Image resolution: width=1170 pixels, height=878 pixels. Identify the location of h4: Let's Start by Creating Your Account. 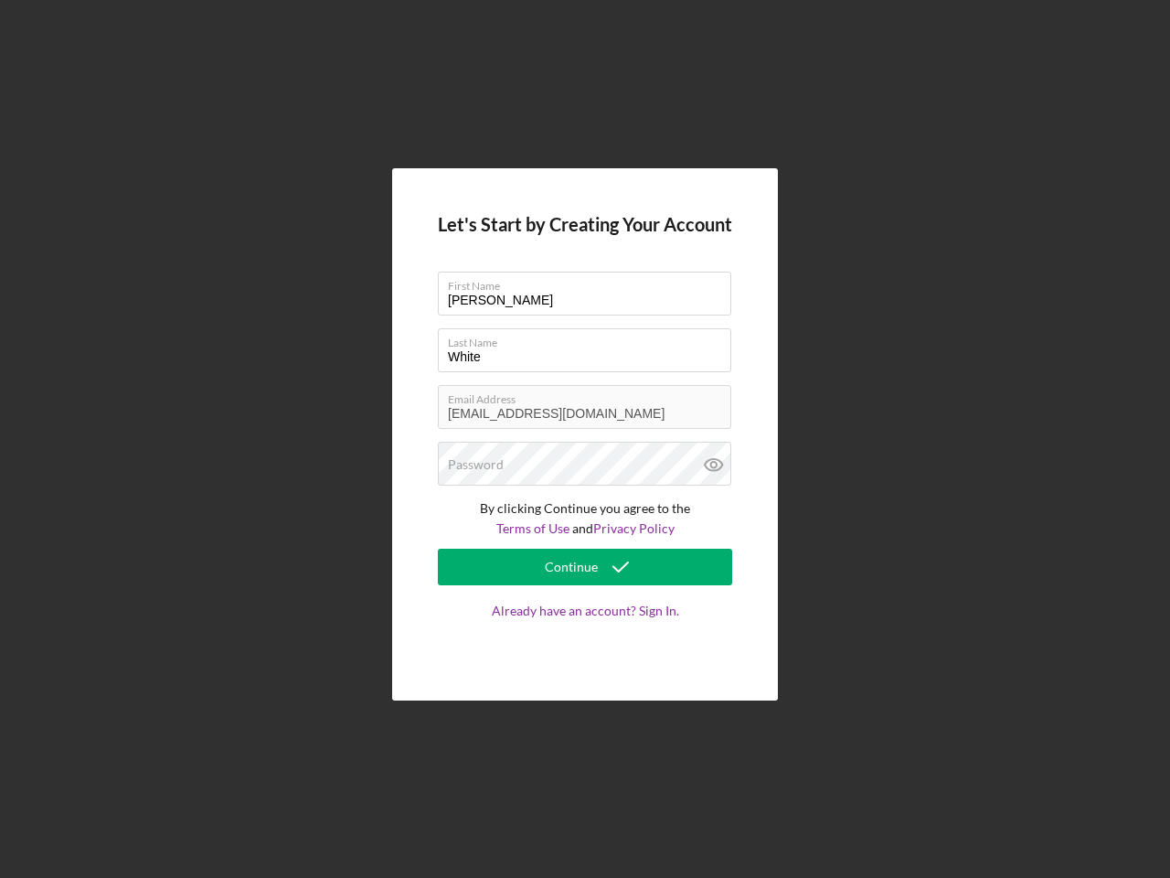
(585, 224).